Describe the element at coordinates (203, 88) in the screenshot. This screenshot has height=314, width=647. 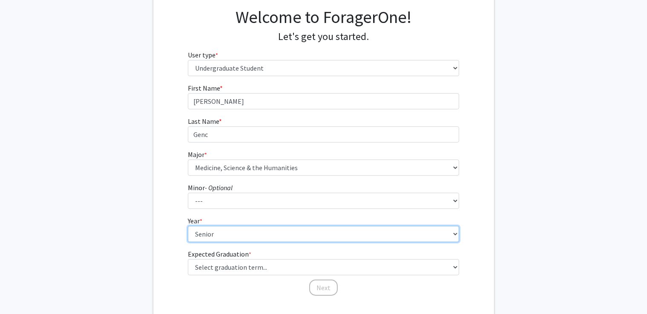
I see `span: First Name` at that location.